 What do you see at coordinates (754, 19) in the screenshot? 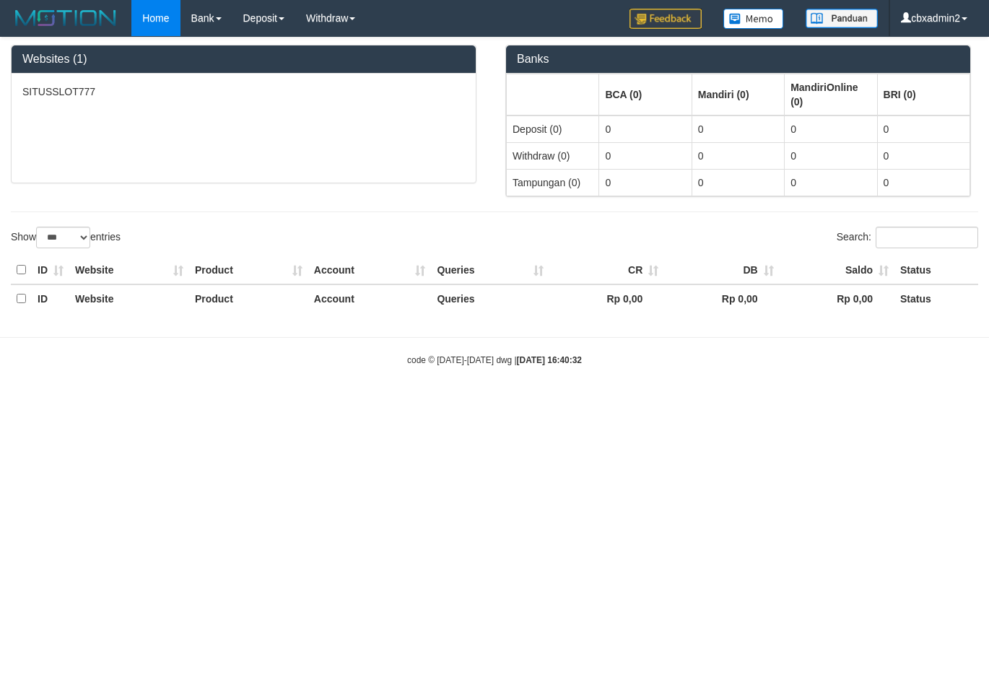
I see `img: Button%20Memo.svg` at bounding box center [754, 19].